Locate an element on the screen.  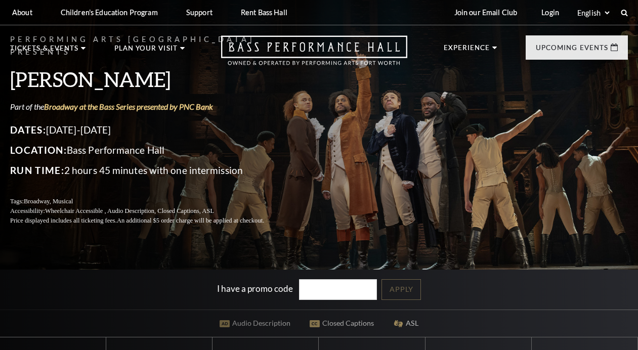
a: Broadway at the Bass Series presented by PNC Bank is located at coordinates (129, 106).